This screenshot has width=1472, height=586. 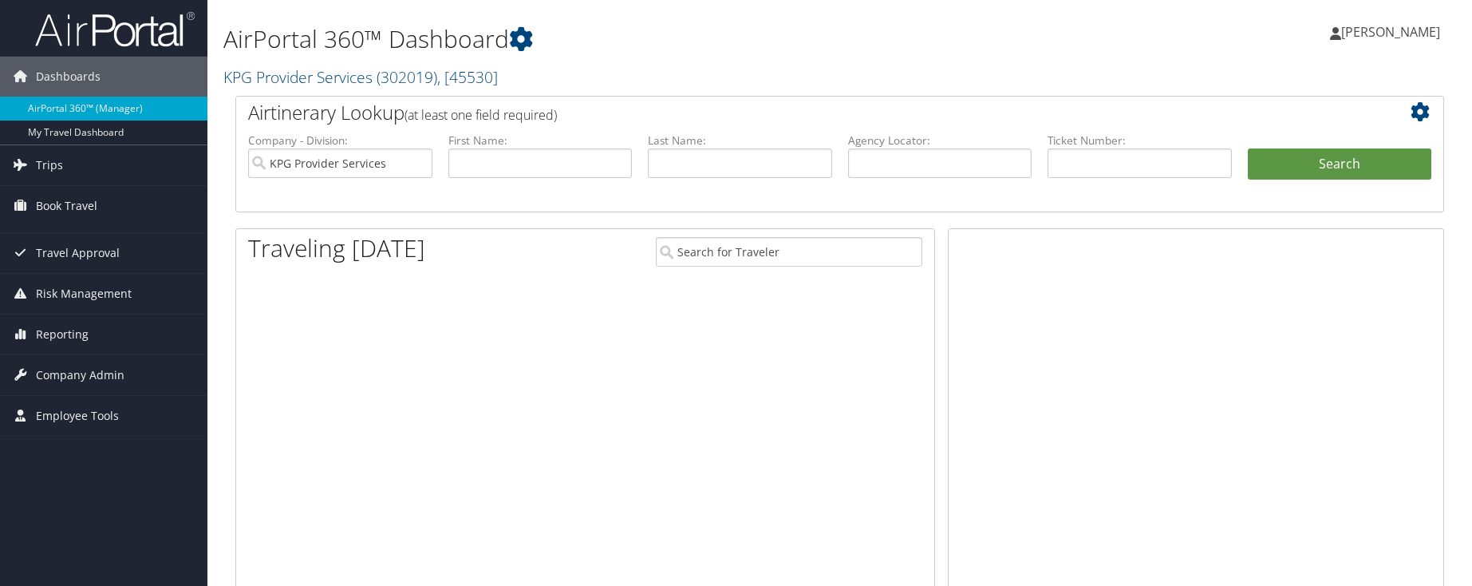 What do you see at coordinates (789, 112) in the screenshot?
I see `h2: Airtinerary Lookup` at bounding box center [789, 112].